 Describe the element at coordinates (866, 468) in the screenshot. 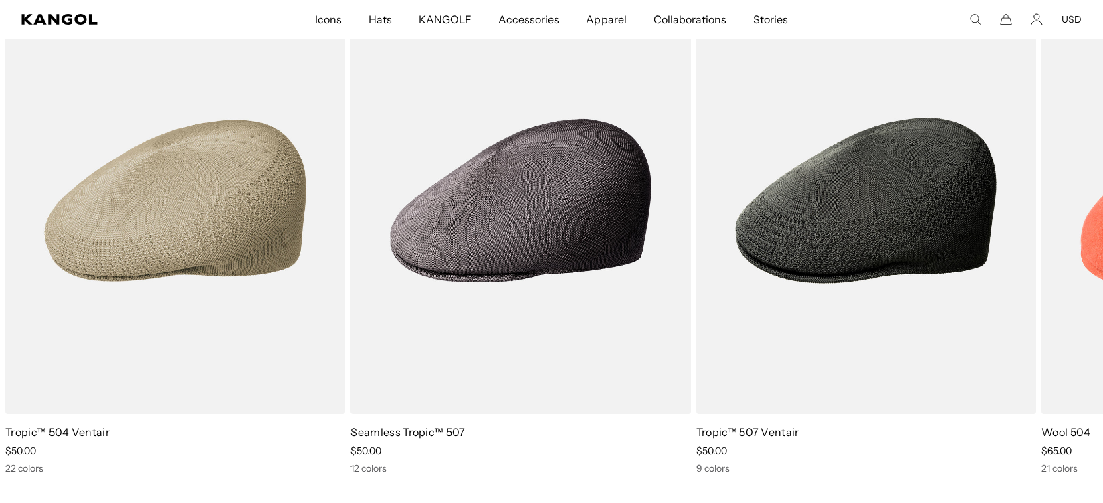

I see `div: 9 colors` at that location.